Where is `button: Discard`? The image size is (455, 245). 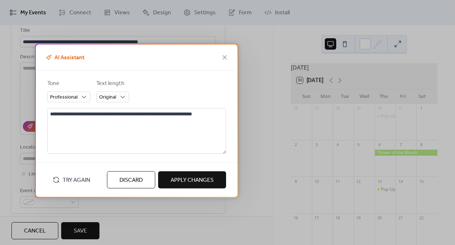
button: Discard is located at coordinates (131, 180).